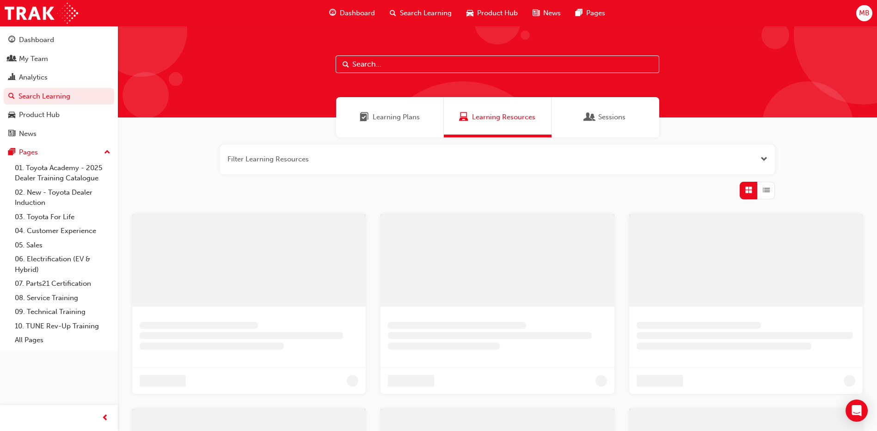 This screenshot has width=877, height=431. I want to click on a: Dashboard, so click(59, 40).